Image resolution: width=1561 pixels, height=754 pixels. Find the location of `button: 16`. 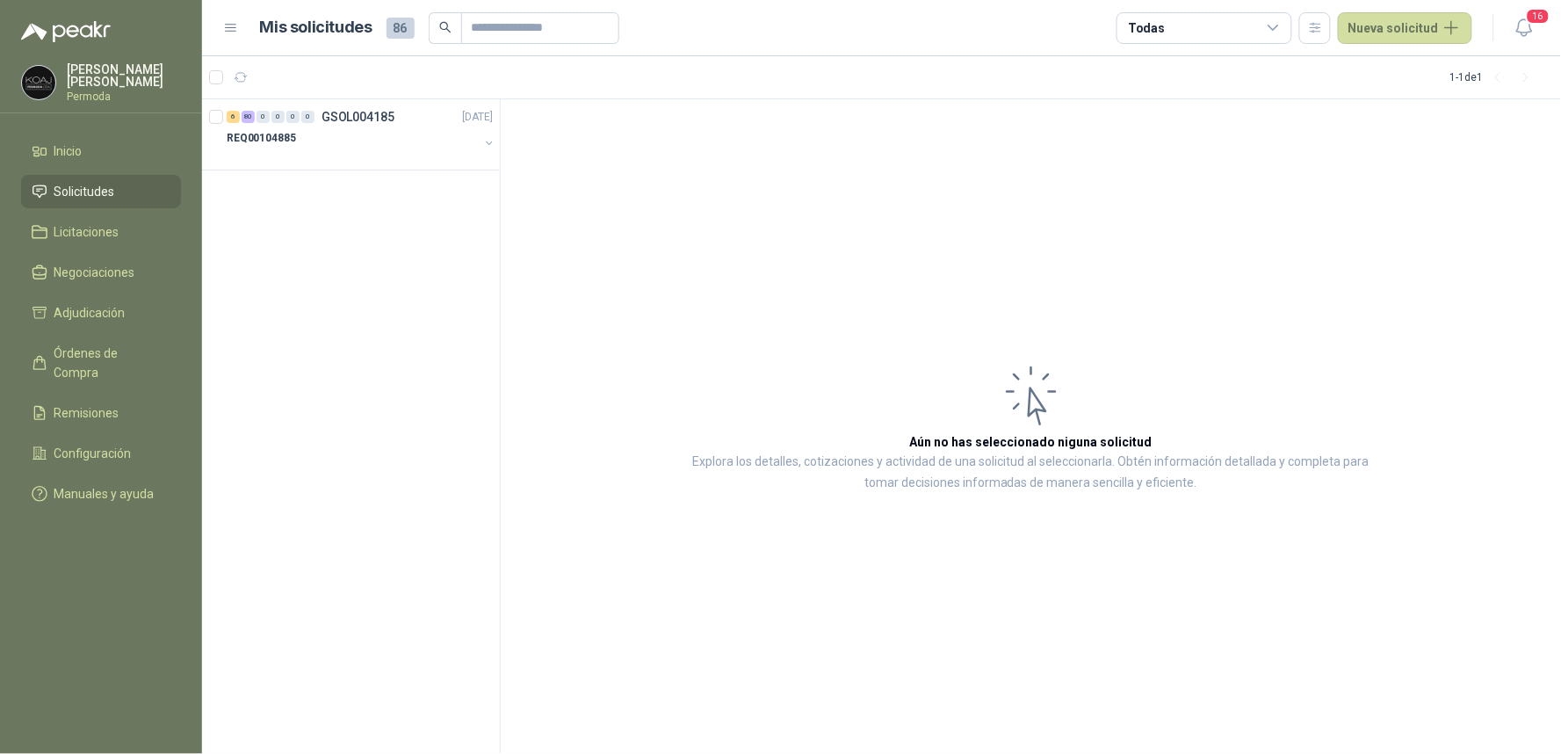

button: 16 is located at coordinates (1525, 28).